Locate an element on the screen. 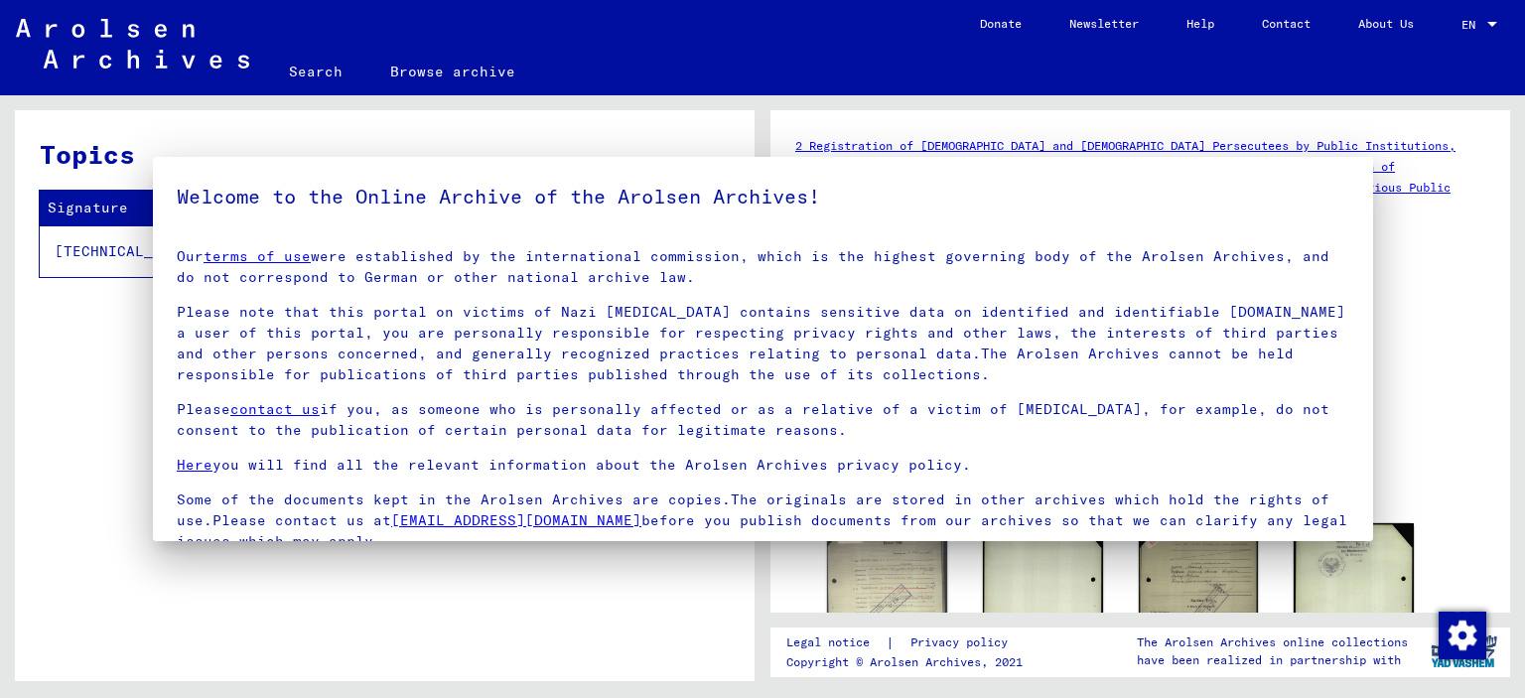 Image resolution: width=1525 pixels, height=698 pixels. a: contact us is located at coordinates (275, 409).